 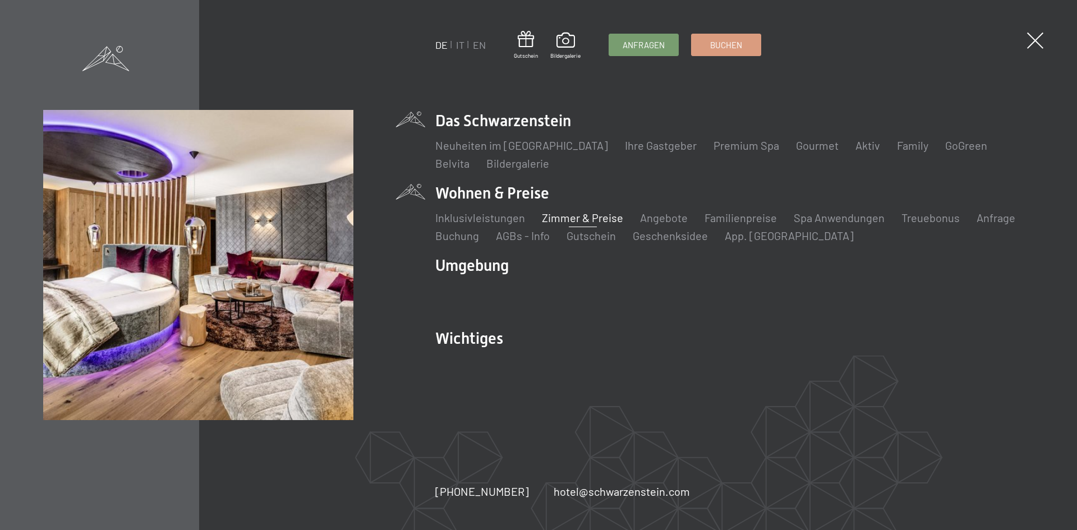 What do you see at coordinates (996, 218) in the screenshot?
I see `a: Anfrage` at bounding box center [996, 218].